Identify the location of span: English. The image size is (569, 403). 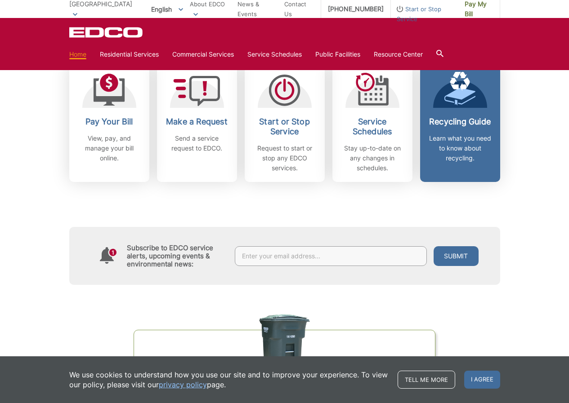
(167, 9).